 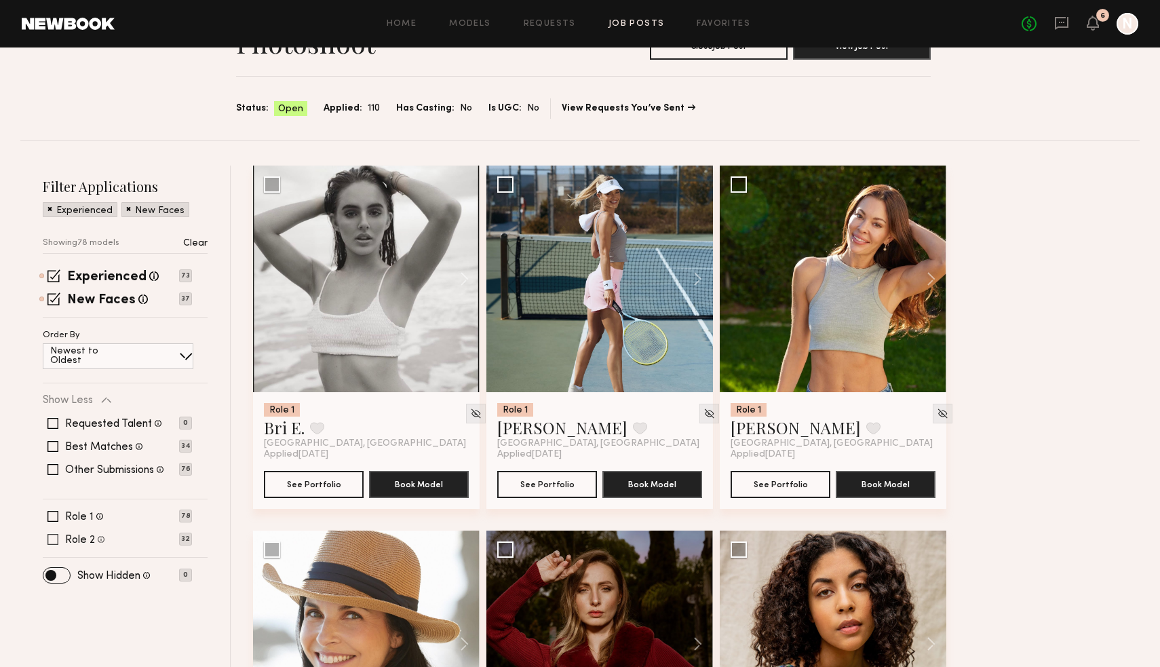 What do you see at coordinates (425, 109) in the screenshot?
I see `span: Has Casting:` at bounding box center [425, 109].